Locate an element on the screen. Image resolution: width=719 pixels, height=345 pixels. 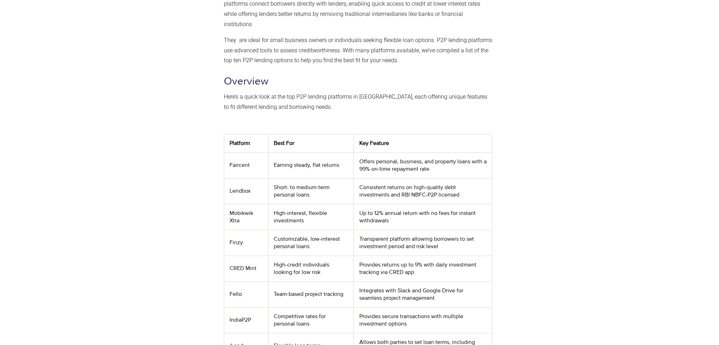
td: Consistent returns on high-quality debt investments and RBI NBFC-P2P licensed is located at coordinates (423, 191).